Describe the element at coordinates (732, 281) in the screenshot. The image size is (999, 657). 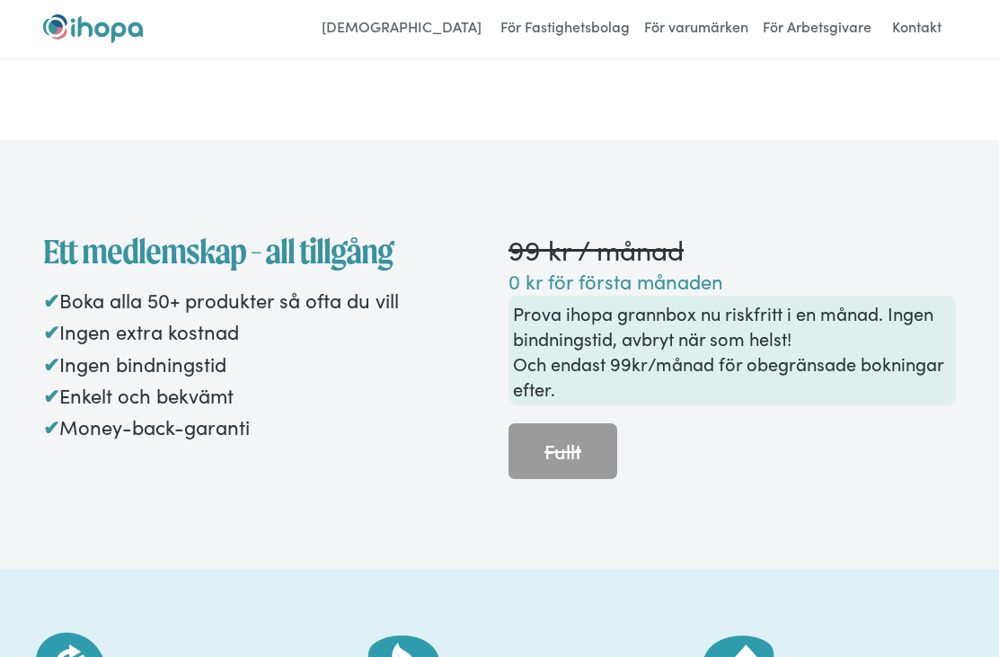
I see `p: 0 kr för första månaden` at that location.